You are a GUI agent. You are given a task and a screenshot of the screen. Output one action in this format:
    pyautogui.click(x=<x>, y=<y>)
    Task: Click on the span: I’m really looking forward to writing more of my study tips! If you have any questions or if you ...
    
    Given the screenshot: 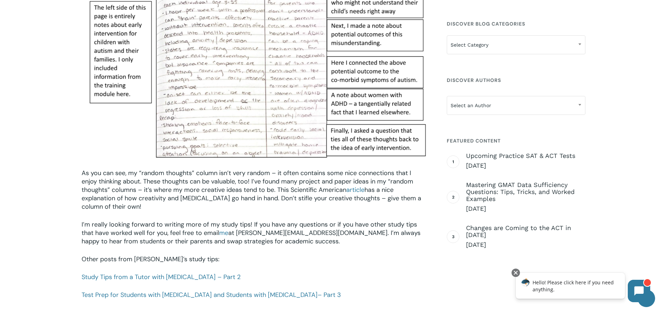 What is the action you would take?
    pyautogui.click(x=249, y=229)
    